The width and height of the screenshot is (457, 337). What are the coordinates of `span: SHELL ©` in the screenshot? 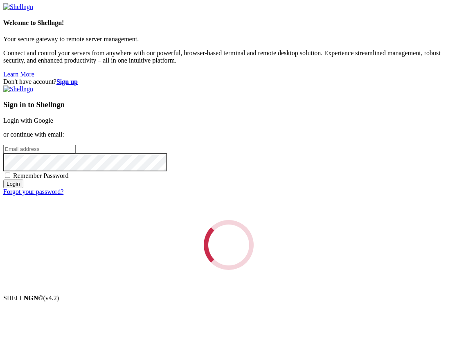 It's located at (31, 298).